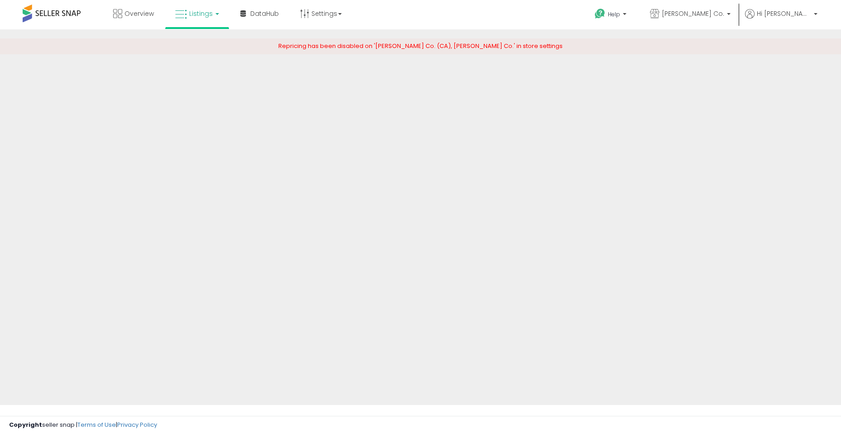  Describe the element at coordinates (139, 14) in the screenshot. I see `span: Overview` at that location.